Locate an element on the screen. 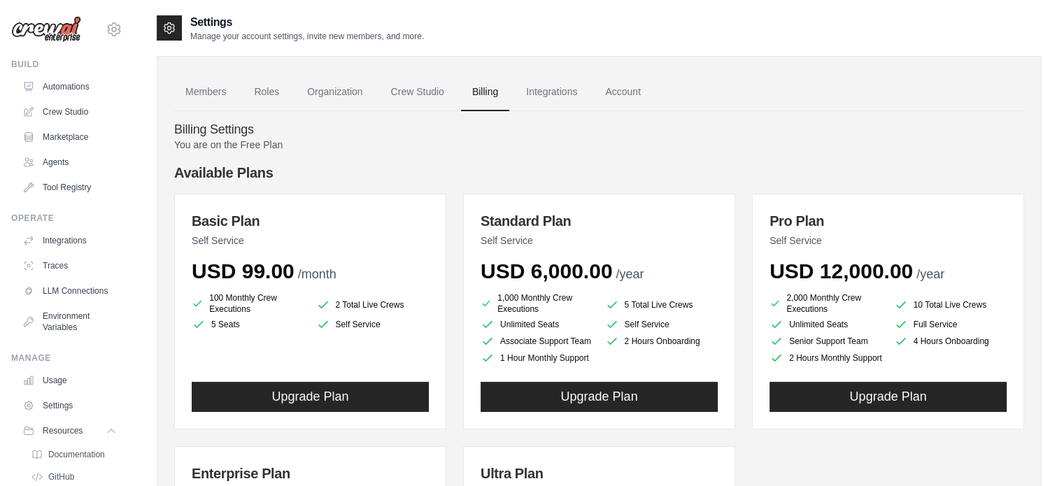 The image size is (1064, 486). li: 2 Hours Onboarding is located at coordinates (662, 341).